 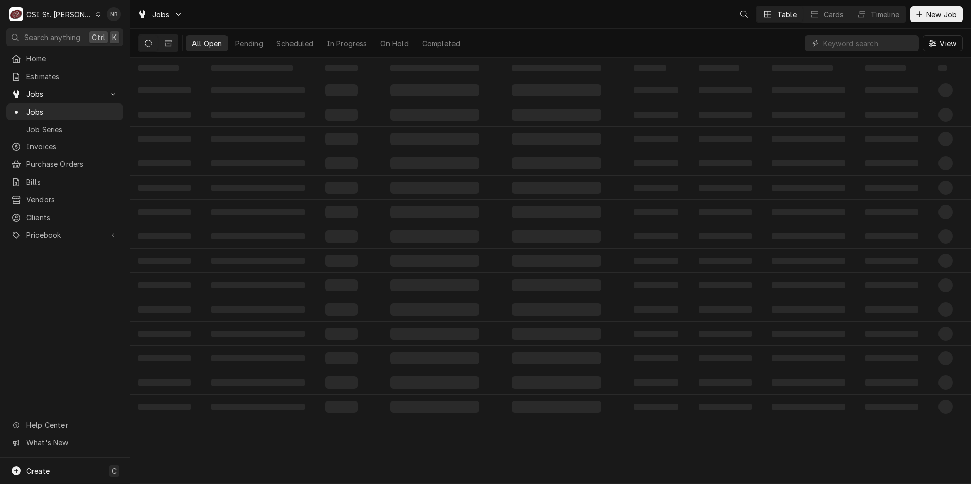 I want to click on a: Job Series, so click(x=64, y=129).